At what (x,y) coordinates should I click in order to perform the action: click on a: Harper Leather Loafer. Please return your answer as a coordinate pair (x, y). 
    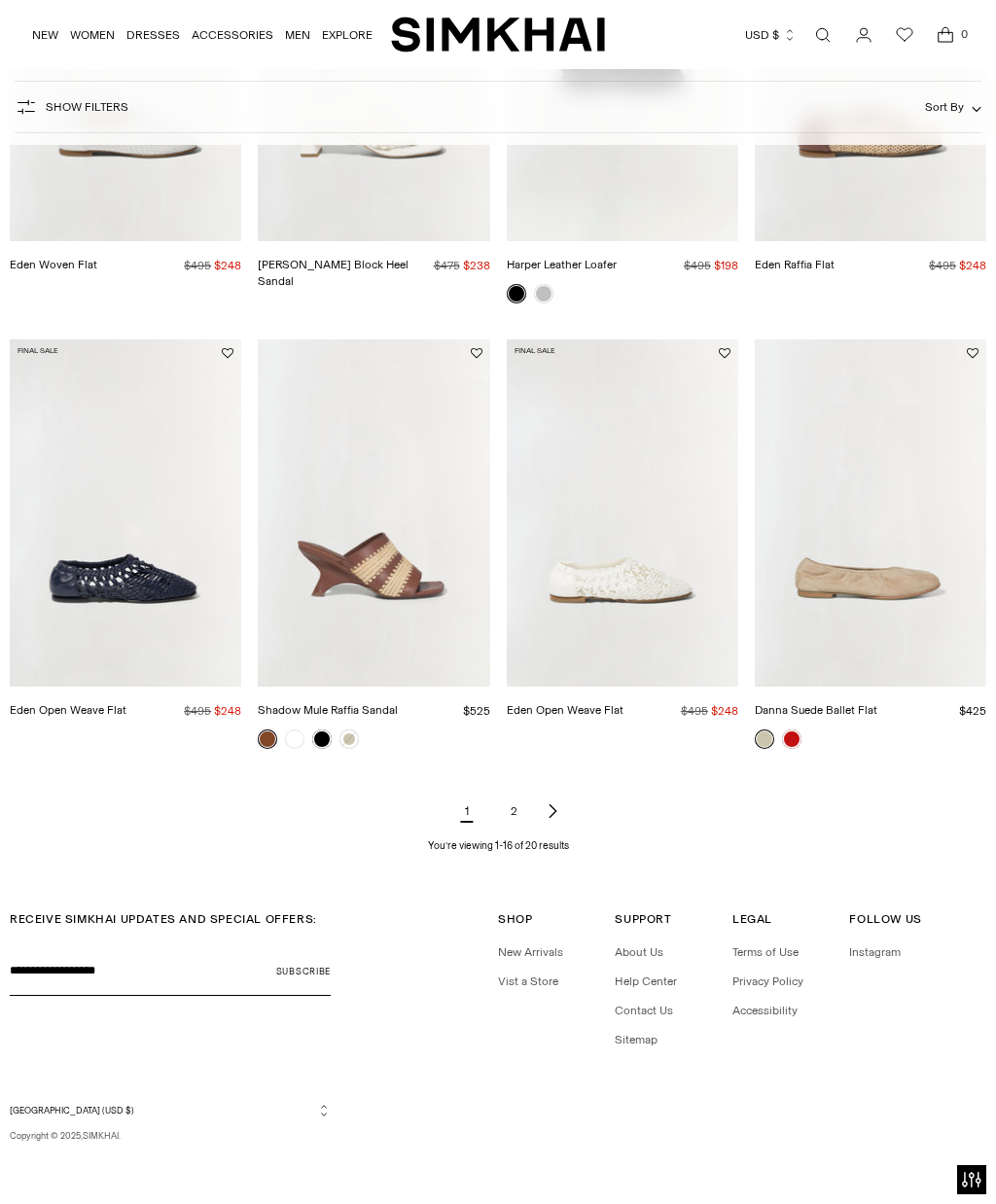
    Looking at the image, I should click on (561, 265).